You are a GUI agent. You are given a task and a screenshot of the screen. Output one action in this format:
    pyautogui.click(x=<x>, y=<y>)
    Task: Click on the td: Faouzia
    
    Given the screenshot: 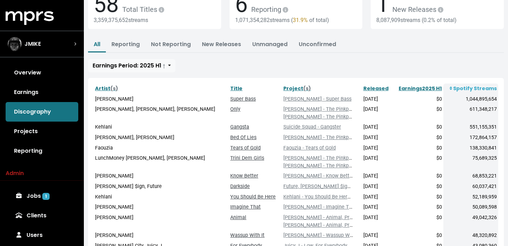 What is the action you would take?
    pyautogui.click(x=161, y=148)
    